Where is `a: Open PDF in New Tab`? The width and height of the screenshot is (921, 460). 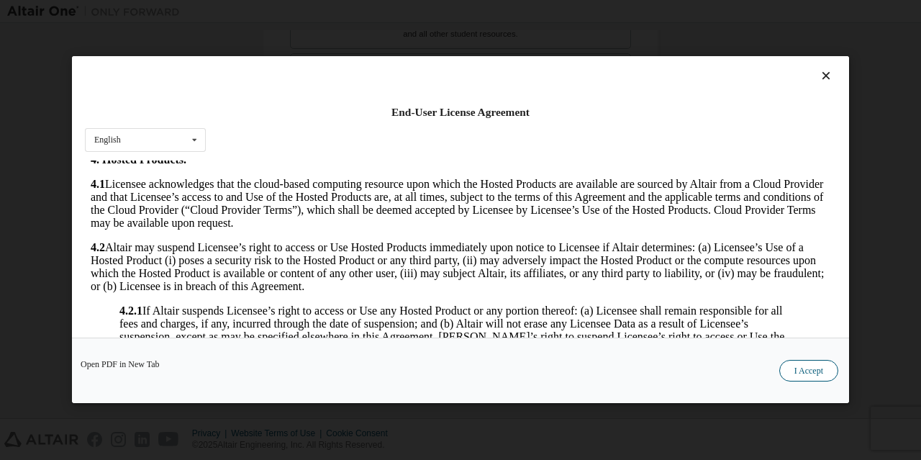 a: Open PDF in New Tab is located at coordinates (120, 365).